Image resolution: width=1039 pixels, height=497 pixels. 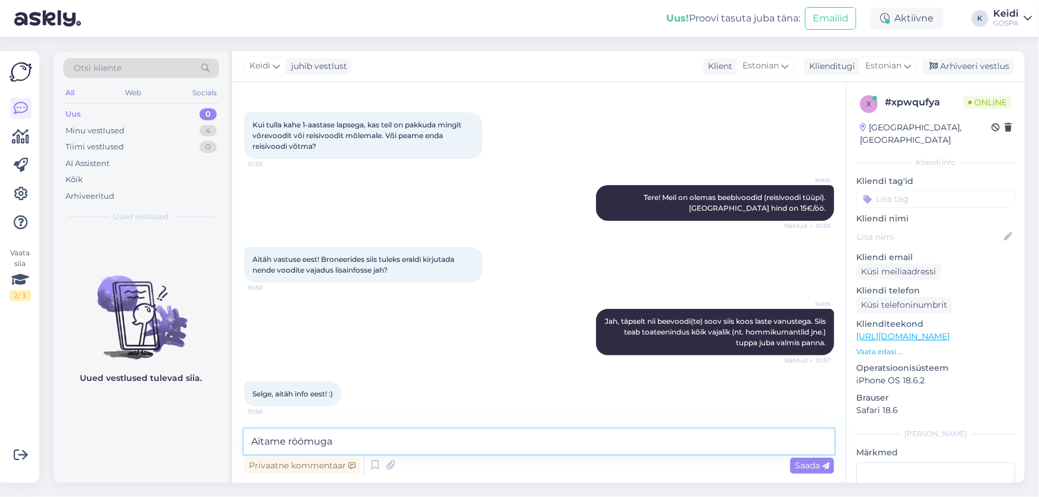 What do you see at coordinates (270, 288) in the screenshot?
I see `span: 10:56` at bounding box center [270, 288].